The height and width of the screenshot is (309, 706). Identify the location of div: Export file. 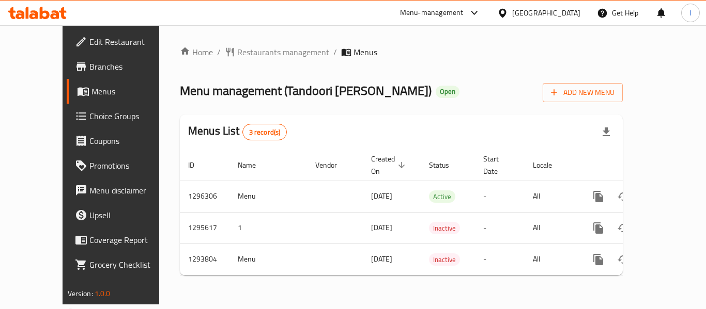
(606, 132).